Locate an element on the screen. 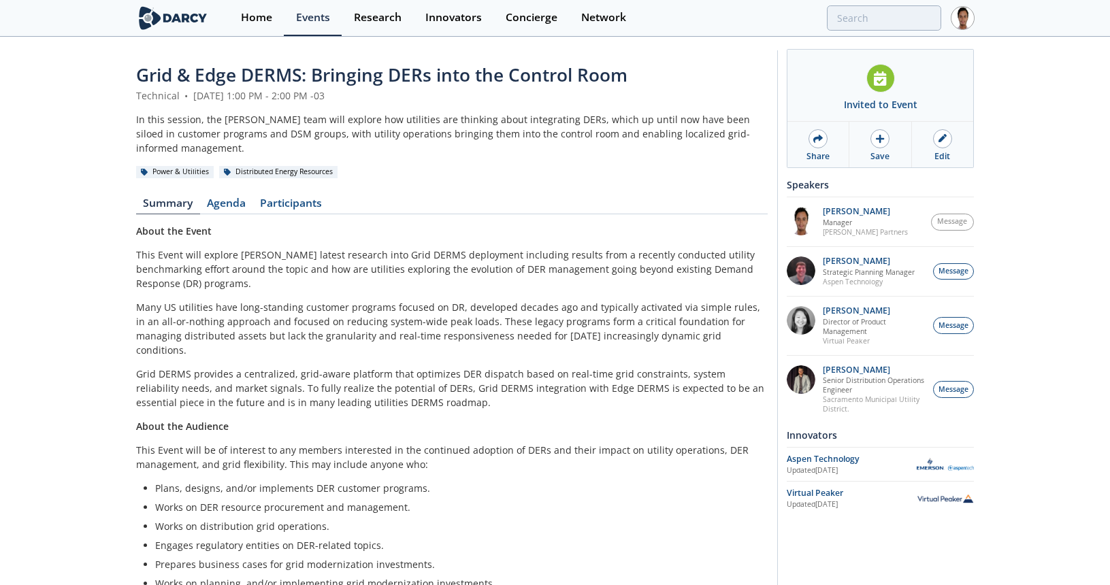 The width and height of the screenshot is (1110, 585). div: Network is located at coordinates (603, 18).